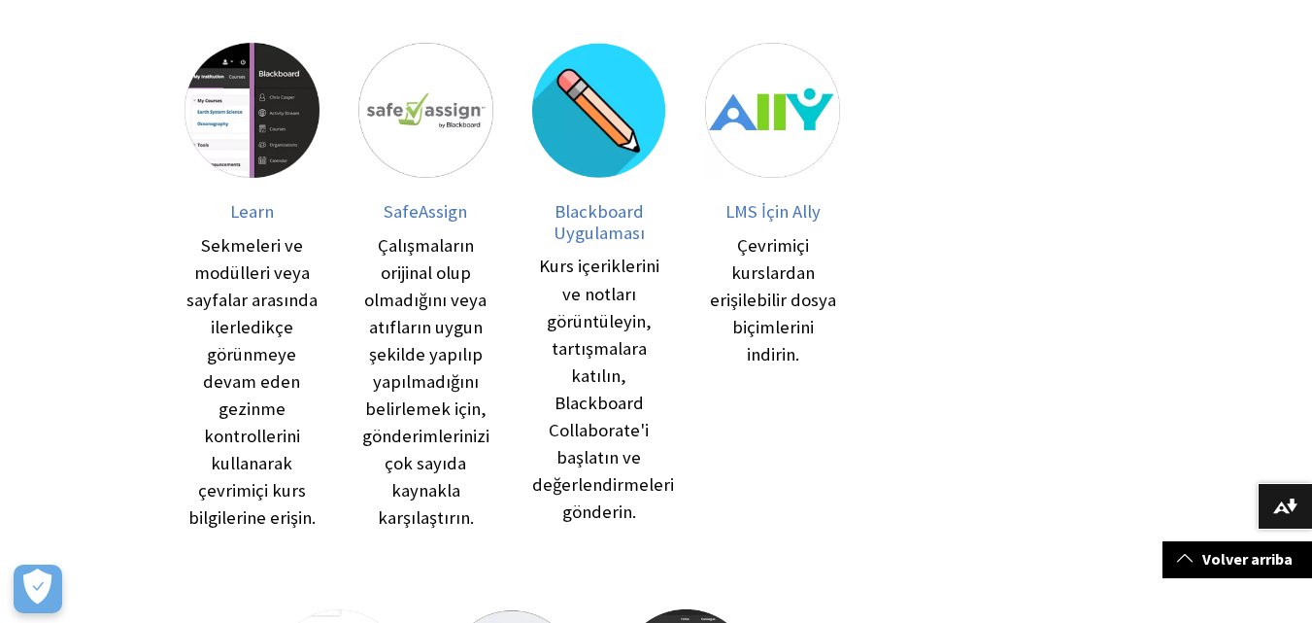 The image size is (1312, 623). Describe the element at coordinates (425, 110) in the screenshot. I see `img: SafeAssign` at that location.